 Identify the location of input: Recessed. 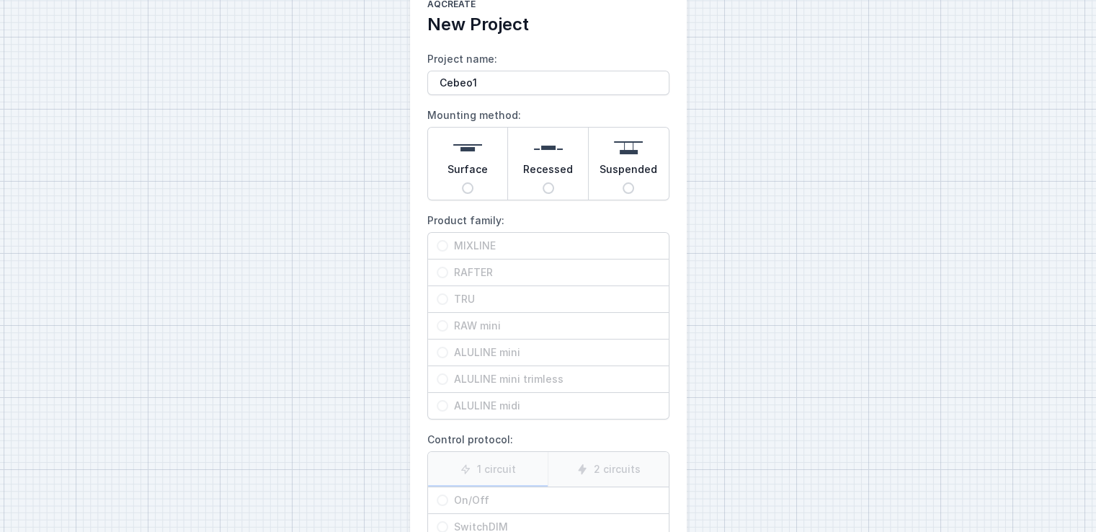
(548, 188).